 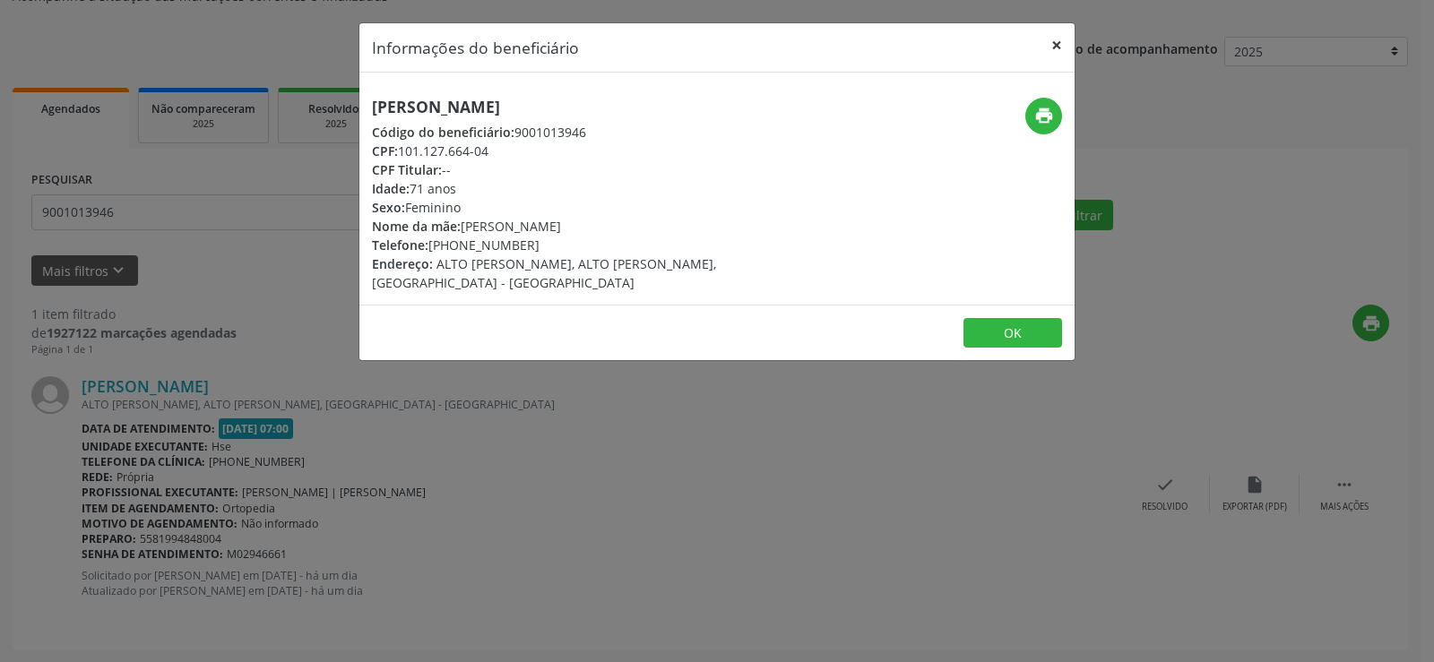 I want to click on div: 101.127.664-04, so click(x=598, y=151).